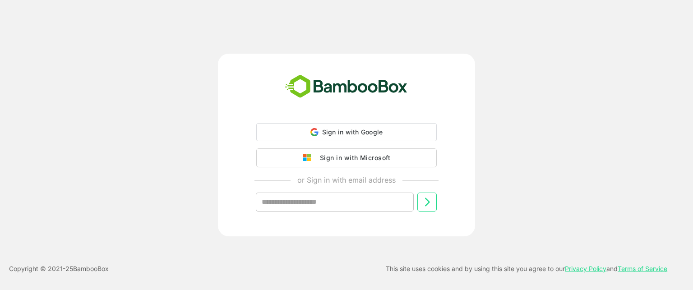 The image size is (693, 290). What do you see at coordinates (346, 87) in the screenshot?
I see `img: bamboobox` at bounding box center [346, 87].